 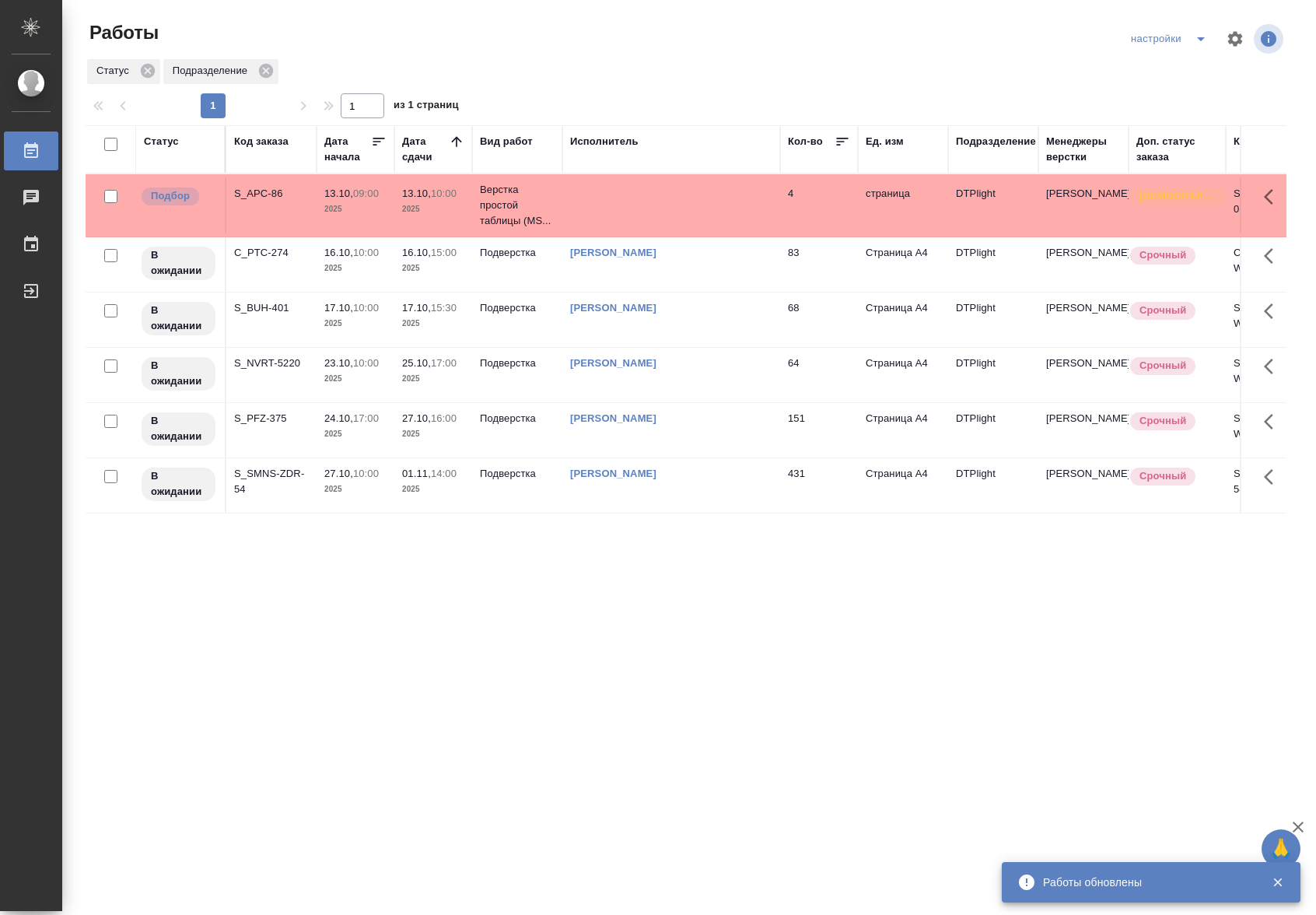 What do you see at coordinates (517, 205) in the screenshot?
I see `p: Верстка простой таблицы (MS...` at bounding box center [517, 205].